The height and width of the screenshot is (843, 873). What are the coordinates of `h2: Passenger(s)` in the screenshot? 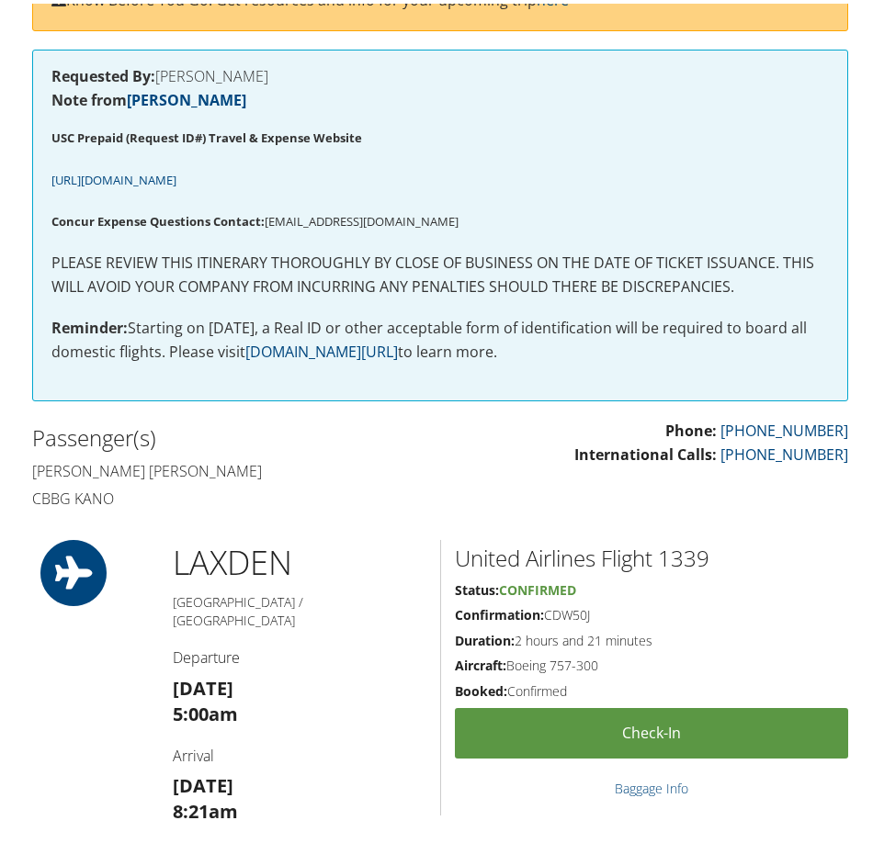 It's located at (229, 435).